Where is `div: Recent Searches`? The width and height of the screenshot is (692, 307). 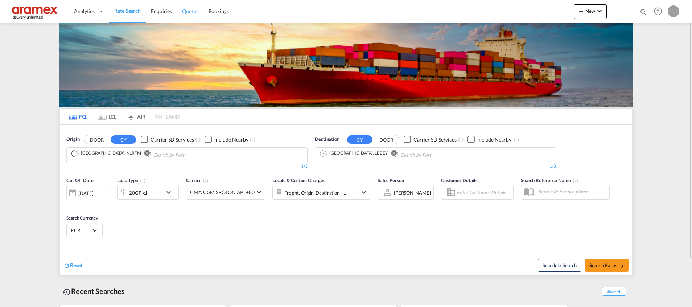 div: Recent Searches is located at coordinates (94, 291).